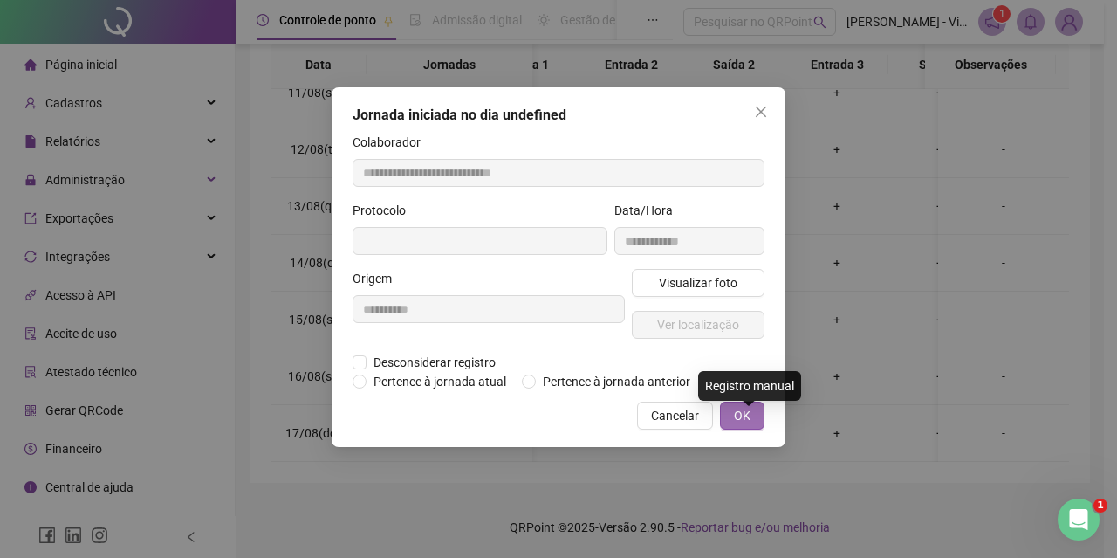  What do you see at coordinates (559, 115) in the screenshot?
I see `div: Jornada iniciada no dia undefined` at bounding box center [559, 115].